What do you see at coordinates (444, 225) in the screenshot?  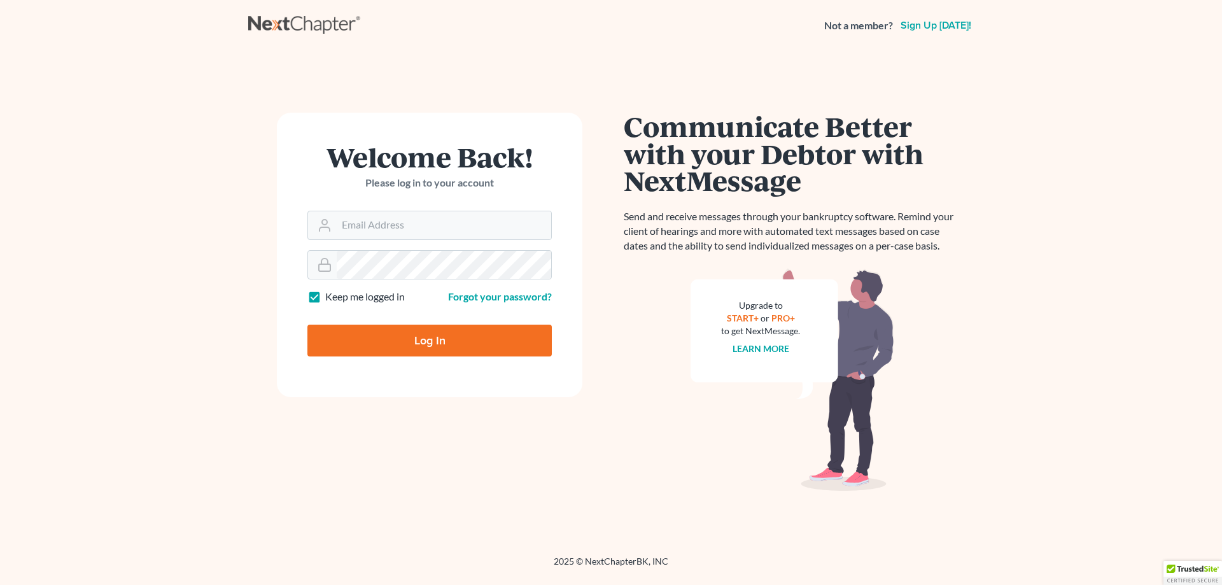 I see `input: Email Address` at bounding box center [444, 225].